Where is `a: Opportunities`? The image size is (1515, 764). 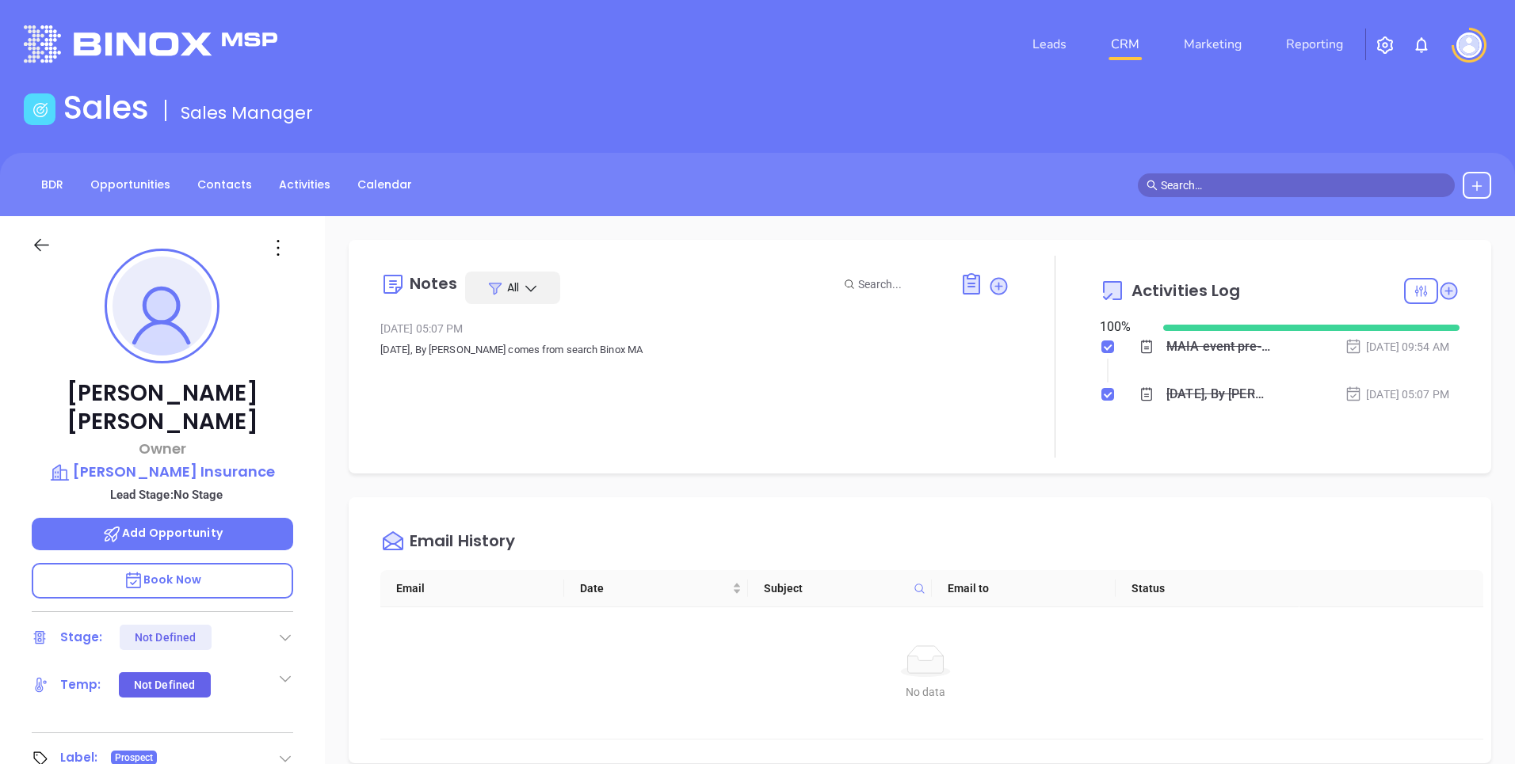 a: Opportunities is located at coordinates (130, 185).